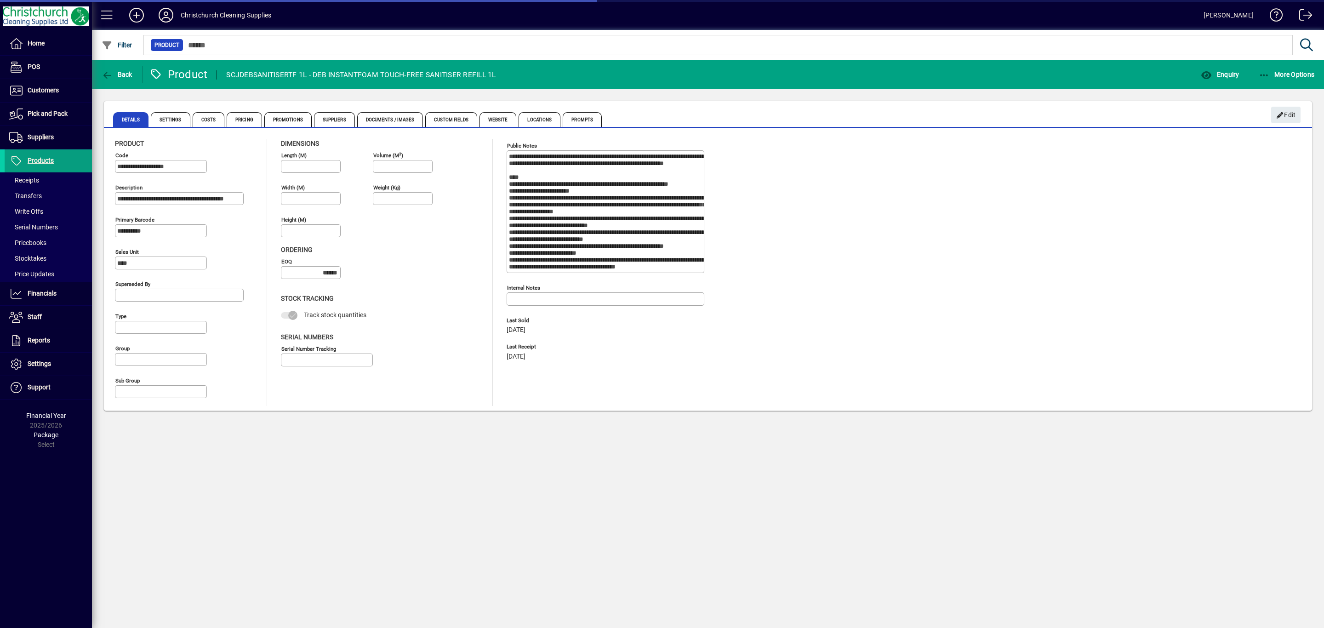  What do you see at coordinates (294, 220) in the screenshot?
I see `mat-label: Height (m)` at bounding box center [294, 220].